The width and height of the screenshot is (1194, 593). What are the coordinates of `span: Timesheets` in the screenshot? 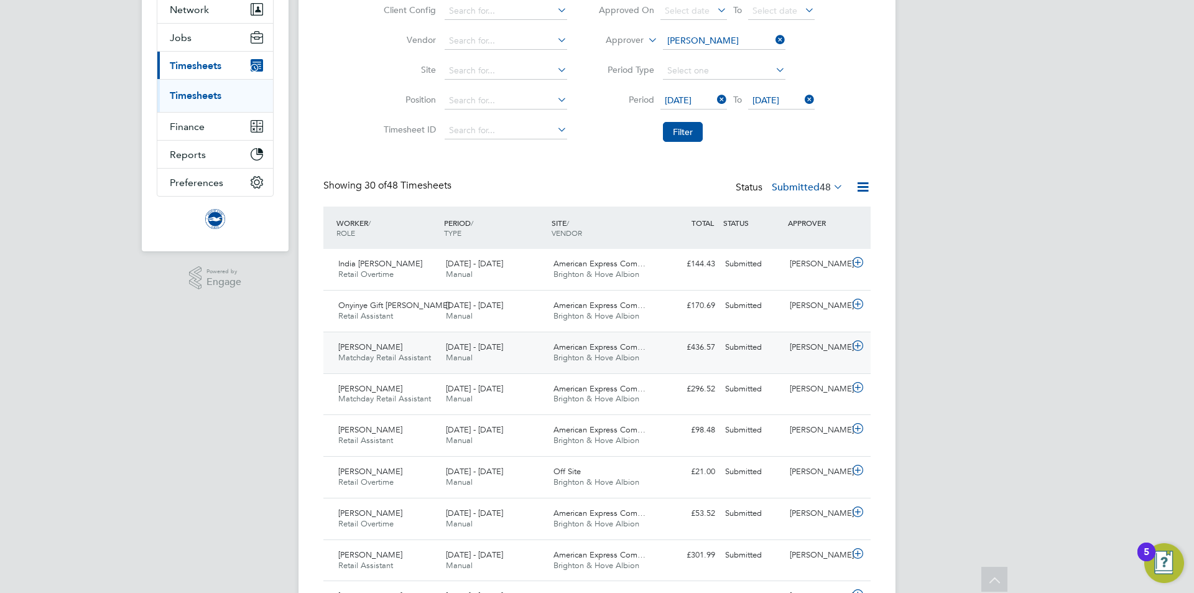 It's located at (195, 65).